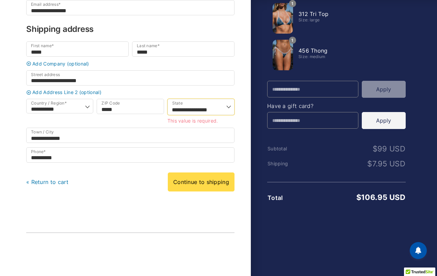  Describe the element at coordinates (283, 55) in the screenshot. I see `img: Waves Breaking Ocean 456 Bottom 02` at that location.